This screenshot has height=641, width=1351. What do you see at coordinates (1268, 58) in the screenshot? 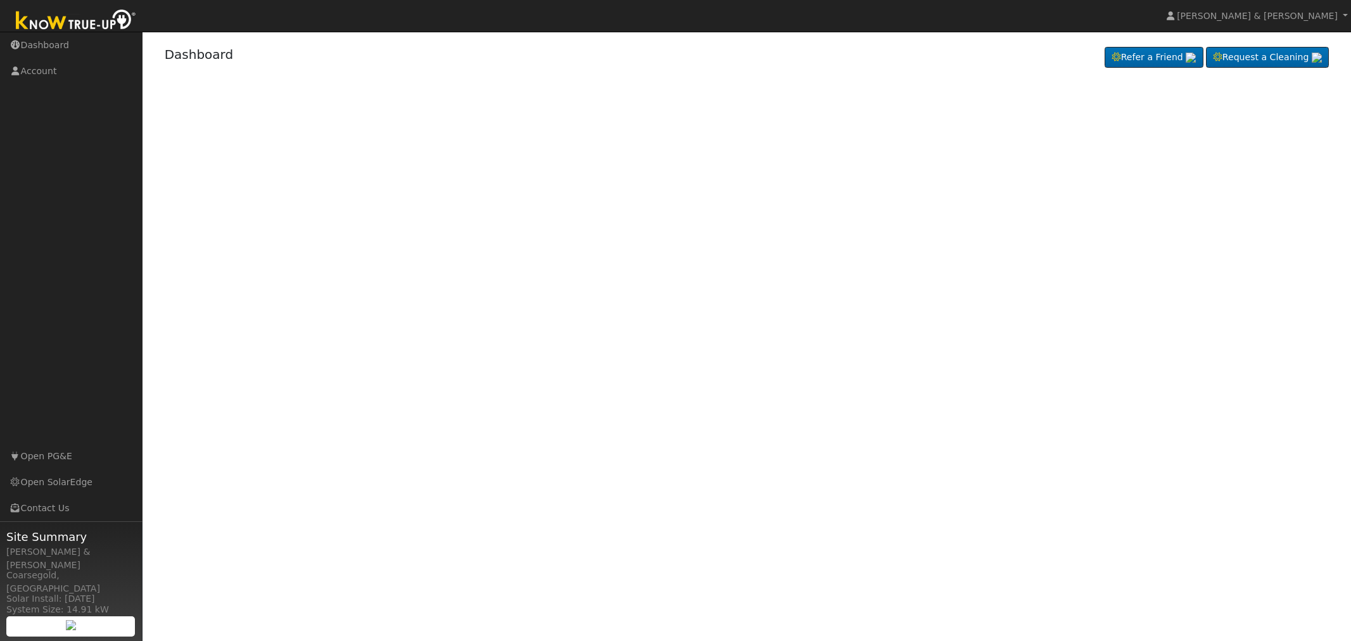
I see `a: Request a Cleaning` at bounding box center [1268, 58].